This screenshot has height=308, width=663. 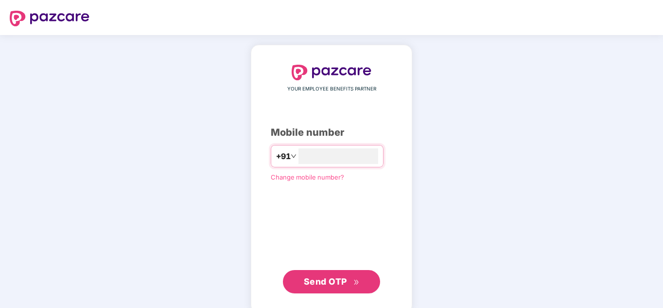 I want to click on span: down, so click(x=294, y=156).